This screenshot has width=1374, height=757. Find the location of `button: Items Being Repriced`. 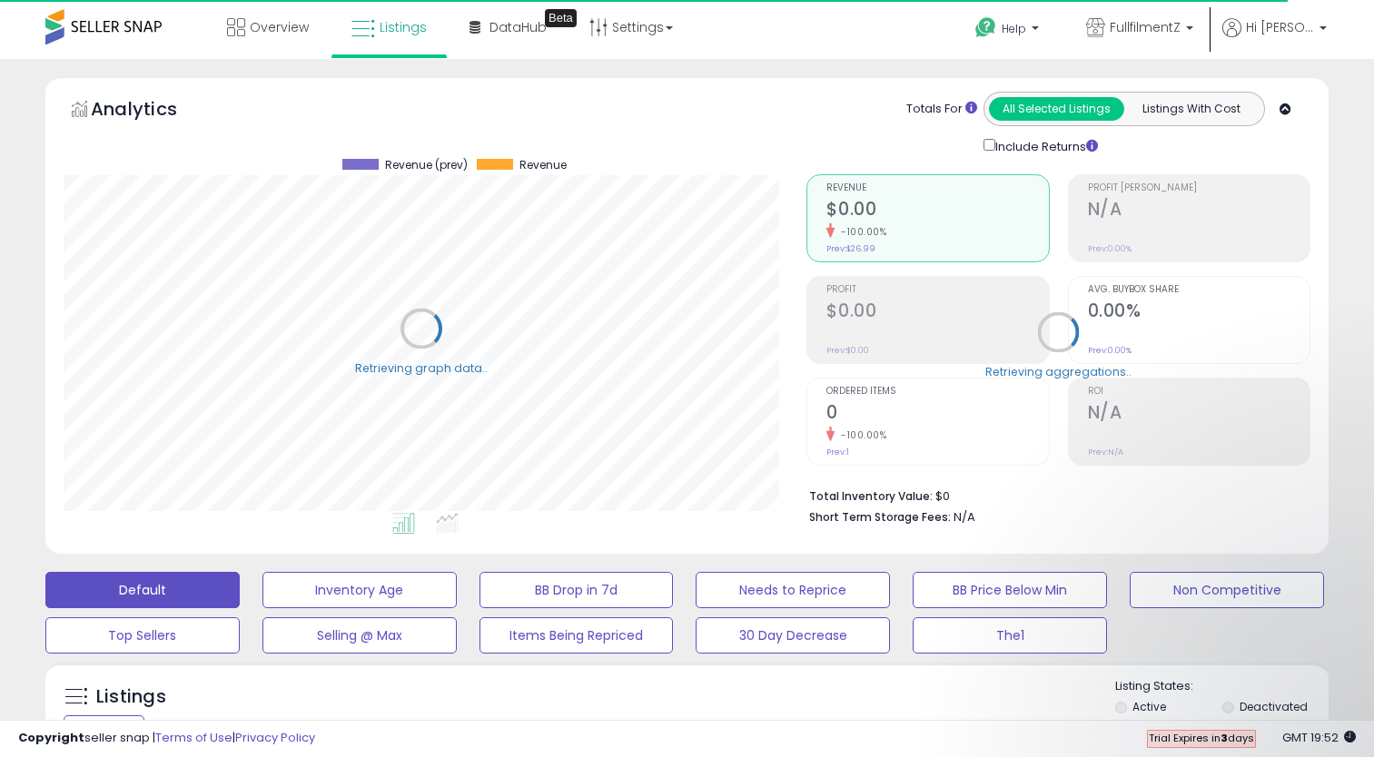

button: Items Being Repriced is located at coordinates (577, 636).